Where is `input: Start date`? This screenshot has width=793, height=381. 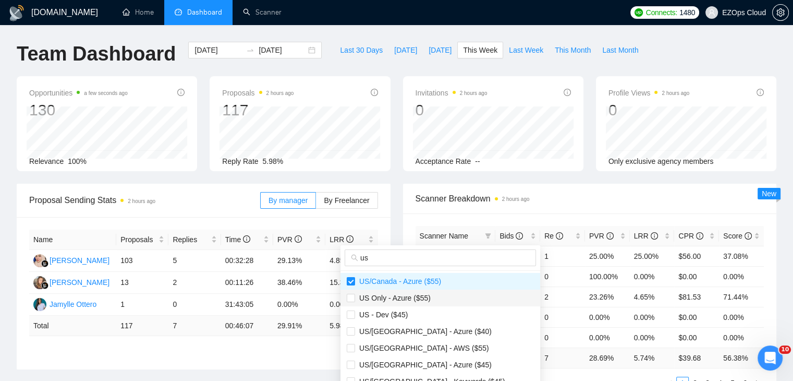 input: Start date is located at coordinates (218, 50).